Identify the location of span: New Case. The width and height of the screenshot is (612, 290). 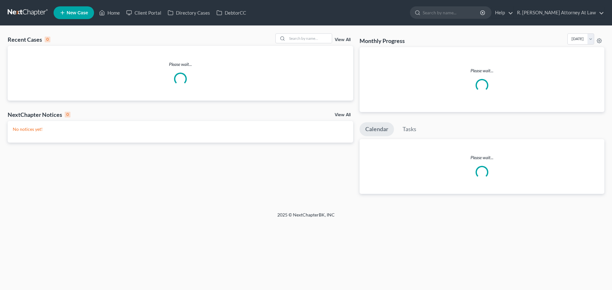
(77, 13).